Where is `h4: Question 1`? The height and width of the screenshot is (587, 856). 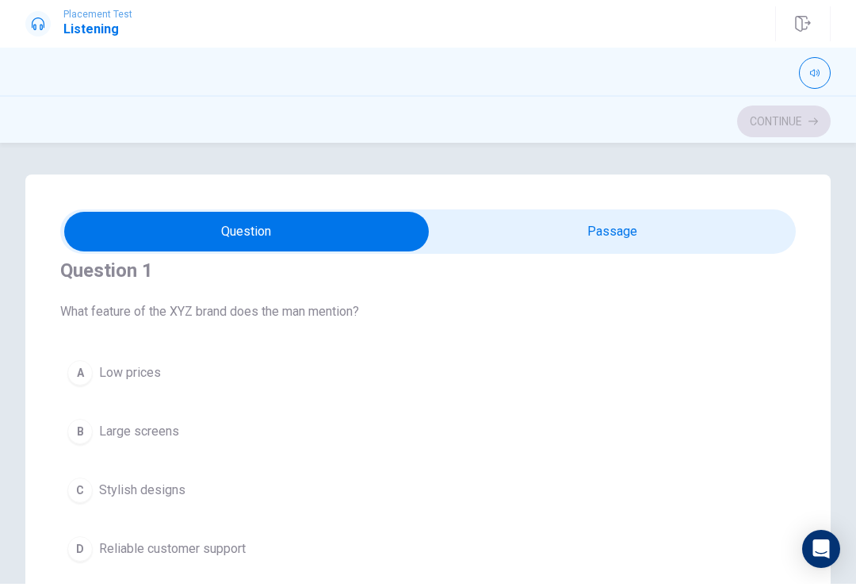 h4: Question 1 is located at coordinates (428, 273).